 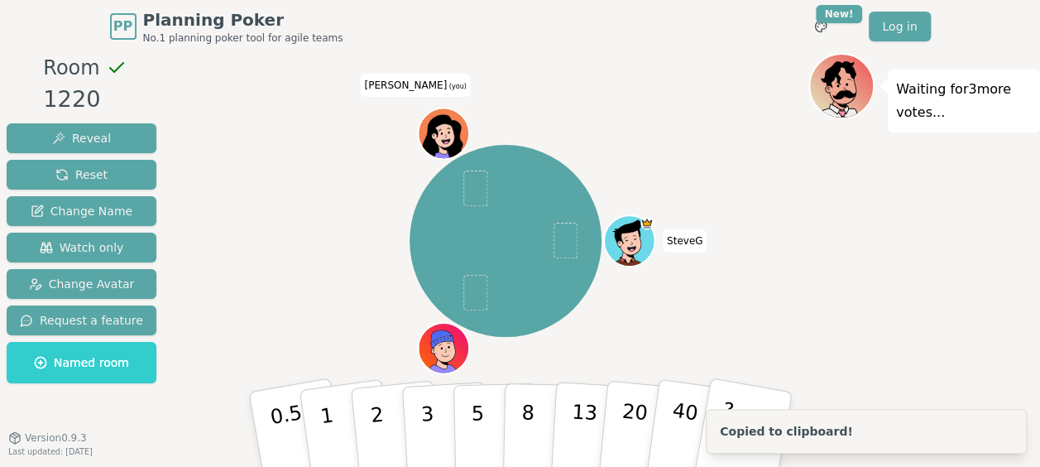 I want to click on button: Request a feature, so click(x=81, y=320).